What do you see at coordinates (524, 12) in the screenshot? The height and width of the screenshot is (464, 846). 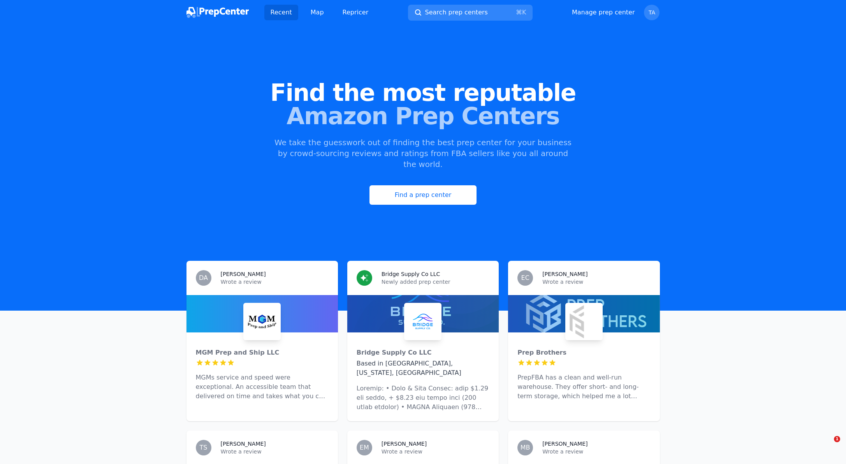 I see `kbd: K` at bounding box center [524, 12].